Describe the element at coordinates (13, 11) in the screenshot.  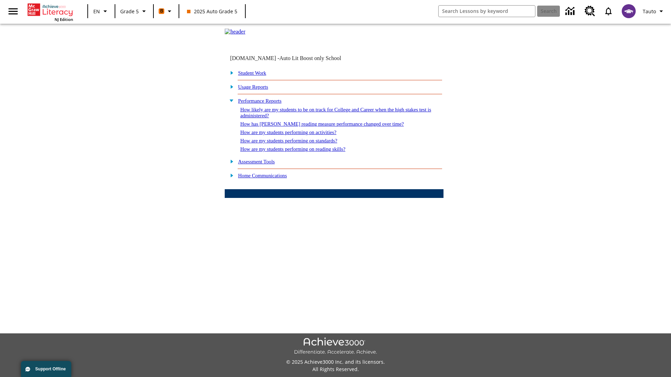
I see `button: Open side menu` at that location.